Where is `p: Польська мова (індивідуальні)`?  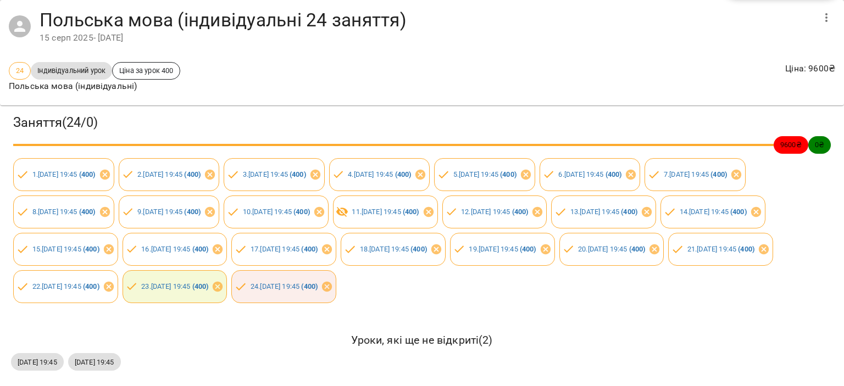 p: Польська мова (індивідуальні) is located at coordinates (94, 86).